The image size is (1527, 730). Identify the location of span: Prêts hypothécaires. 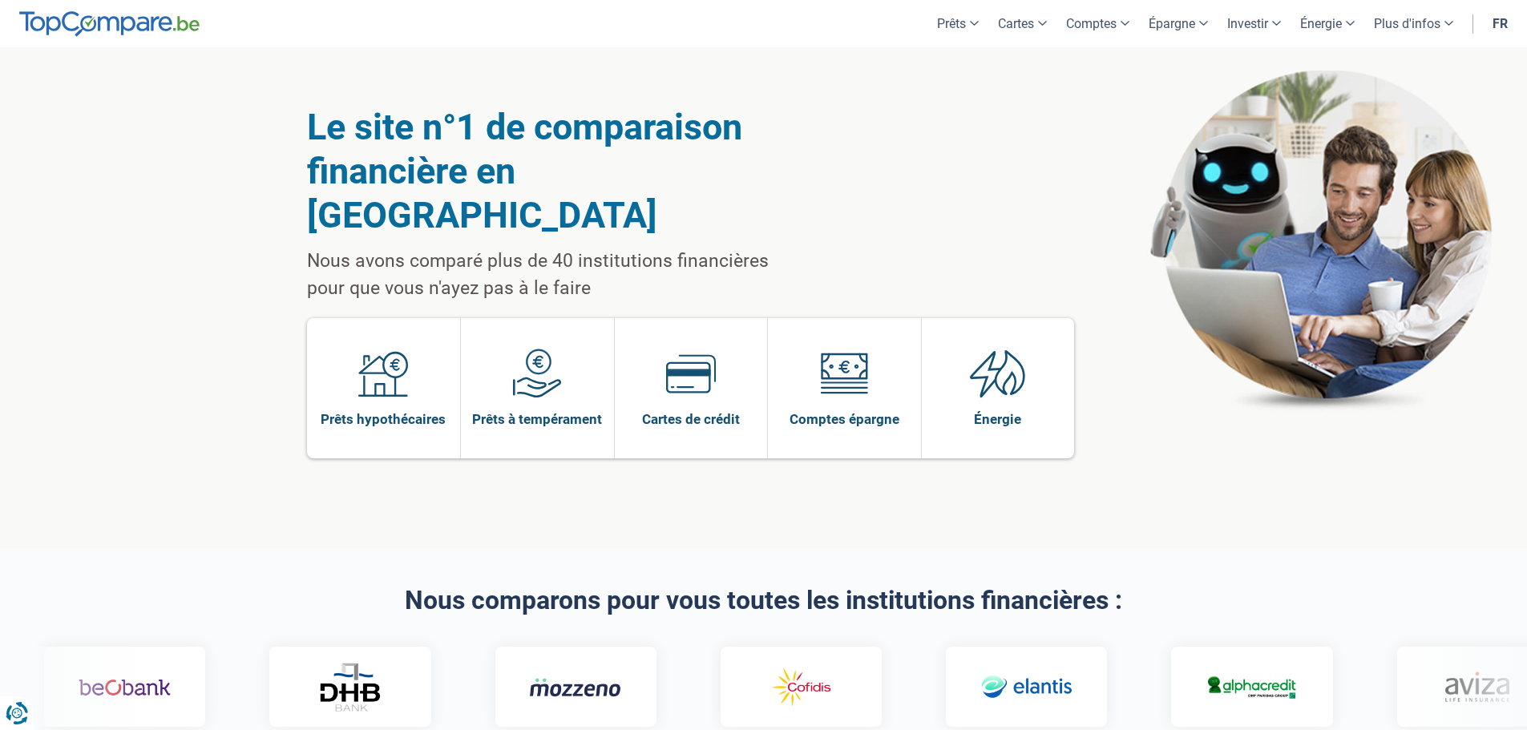
(383, 419).